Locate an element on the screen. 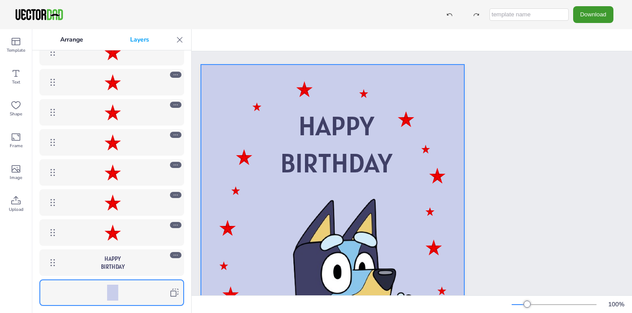 This screenshot has width=632, height=313. span: Text is located at coordinates (16, 82).